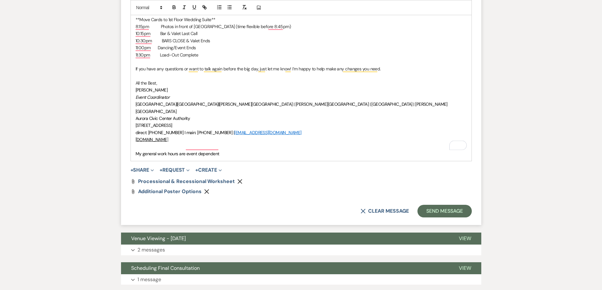  I want to click on button: 2 messages, so click(301, 250).